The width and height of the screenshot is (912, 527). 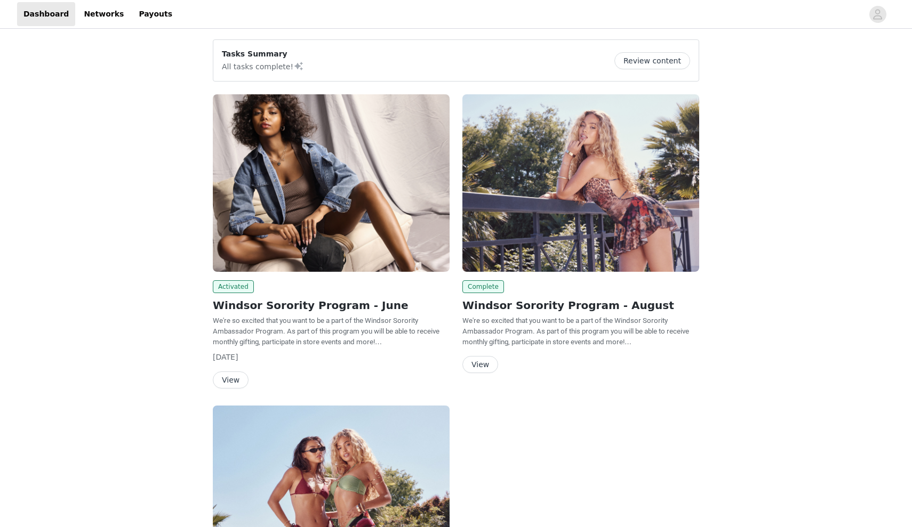 I want to click on p: All tasks complete!, so click(x=263, y=66).